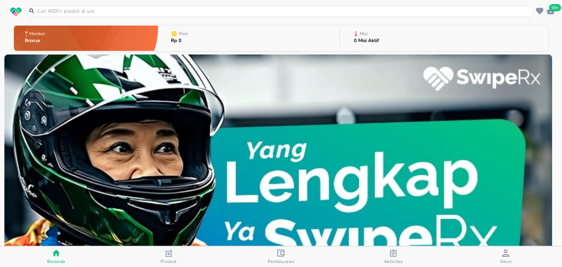 This screenshot has height=267, width=562. What do you see at coordinates (284, 11) in the screenshot?
I see `input: Cari 4000+ produk di sini` at bounding box center [284, 11].